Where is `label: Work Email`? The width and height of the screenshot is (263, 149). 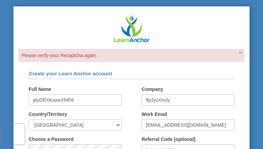 label: Work Email is located at coordinates (155, 114).